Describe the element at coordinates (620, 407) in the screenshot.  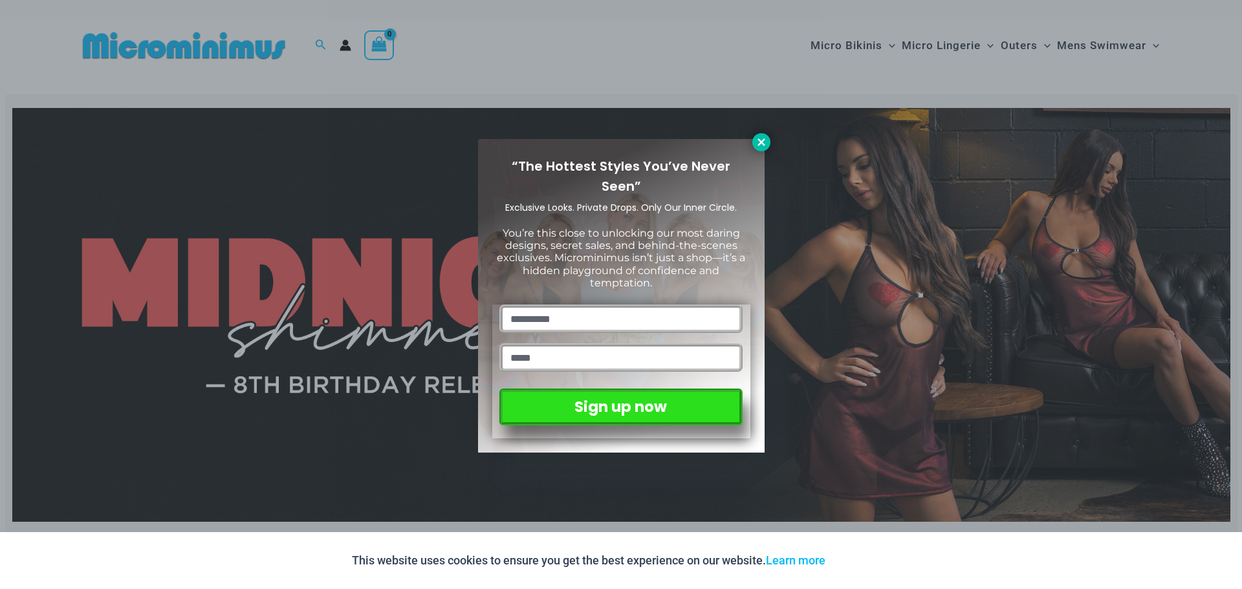
I see `button: Sign up now` at that location.